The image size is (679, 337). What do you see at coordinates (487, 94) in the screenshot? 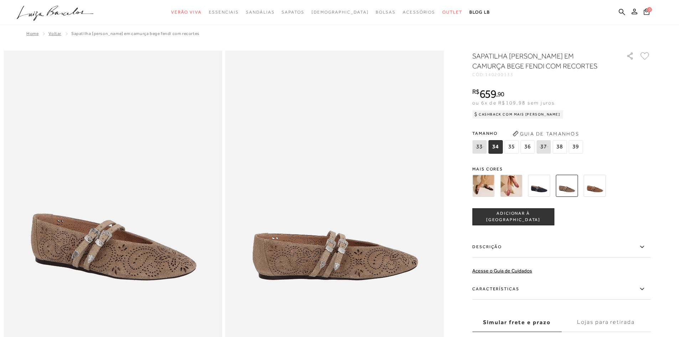
I see `span: 659` at bounding box center [487, 94].